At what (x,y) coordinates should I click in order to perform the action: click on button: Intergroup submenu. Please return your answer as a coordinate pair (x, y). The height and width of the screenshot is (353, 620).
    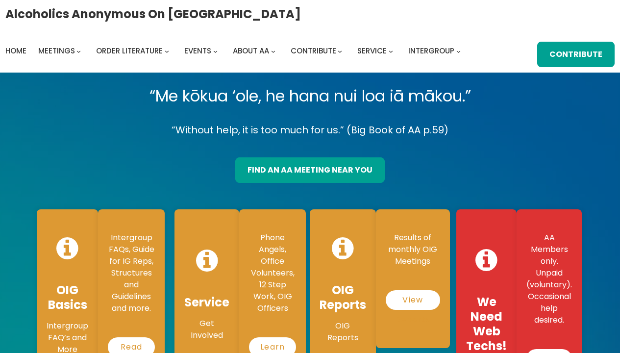
    Looking at the image, I should click on (458, 50).